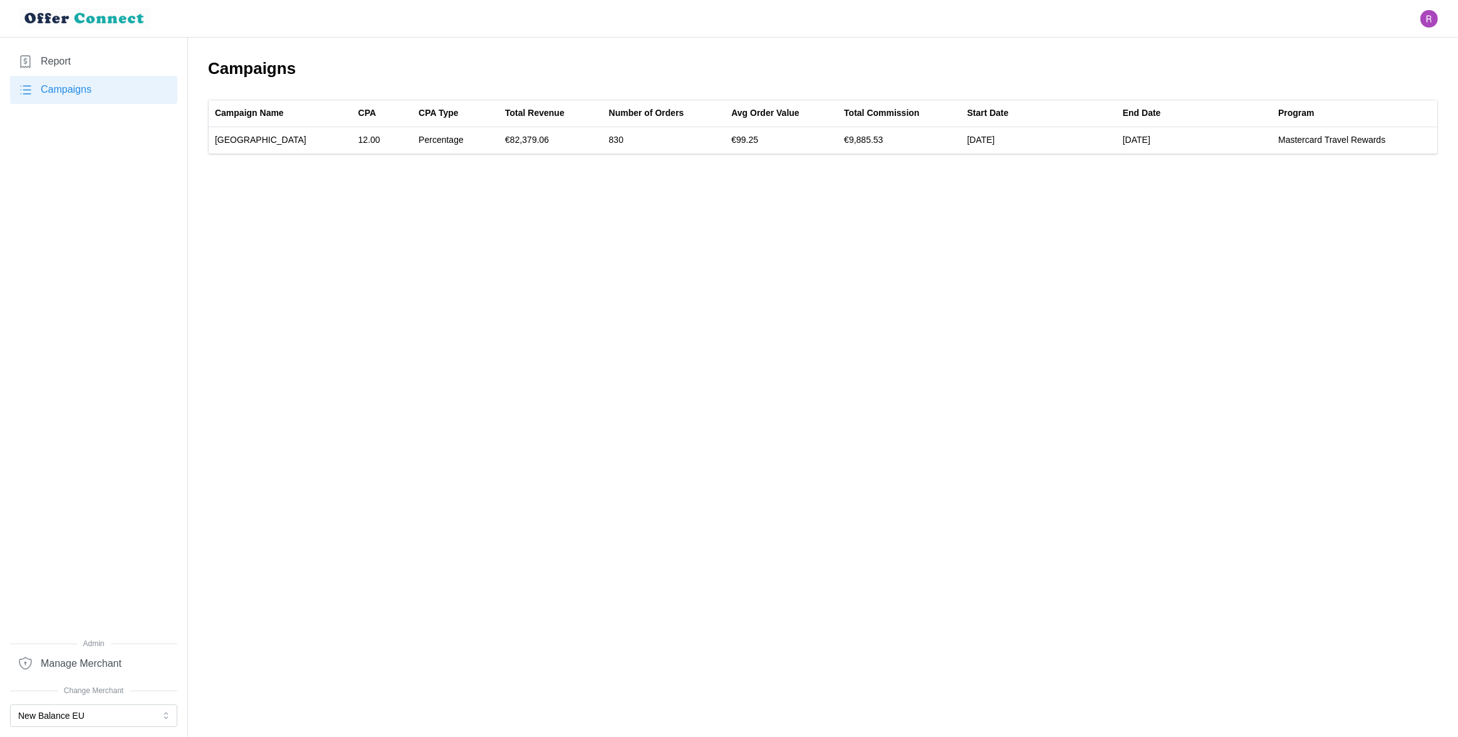 Image resolution: width=1458 pixels, height=737 pixels. What do you see at coordinates (781, 140) in the screenshot?
I see `td: €99.25` at bounding box center [781, 140].